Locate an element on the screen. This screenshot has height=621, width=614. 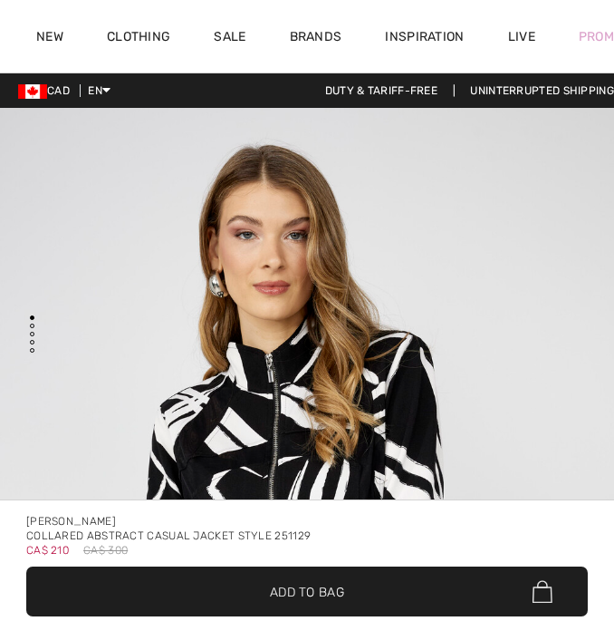
span: CA$ 210 is located at coordinates (47, 546).